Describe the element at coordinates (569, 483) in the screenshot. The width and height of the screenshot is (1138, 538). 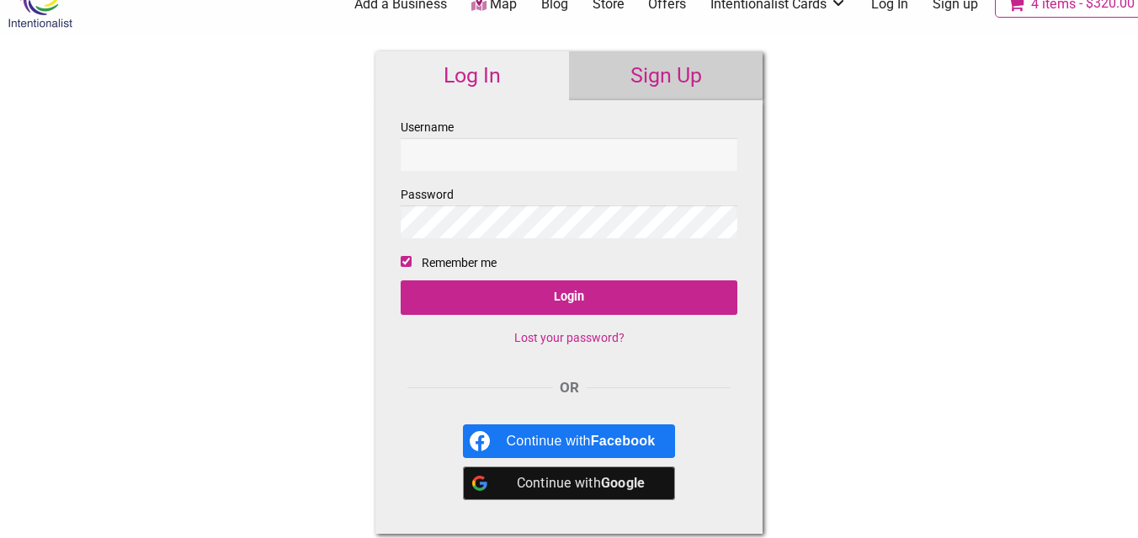
I see `a: Continue with <b>Google</b>` at that location.